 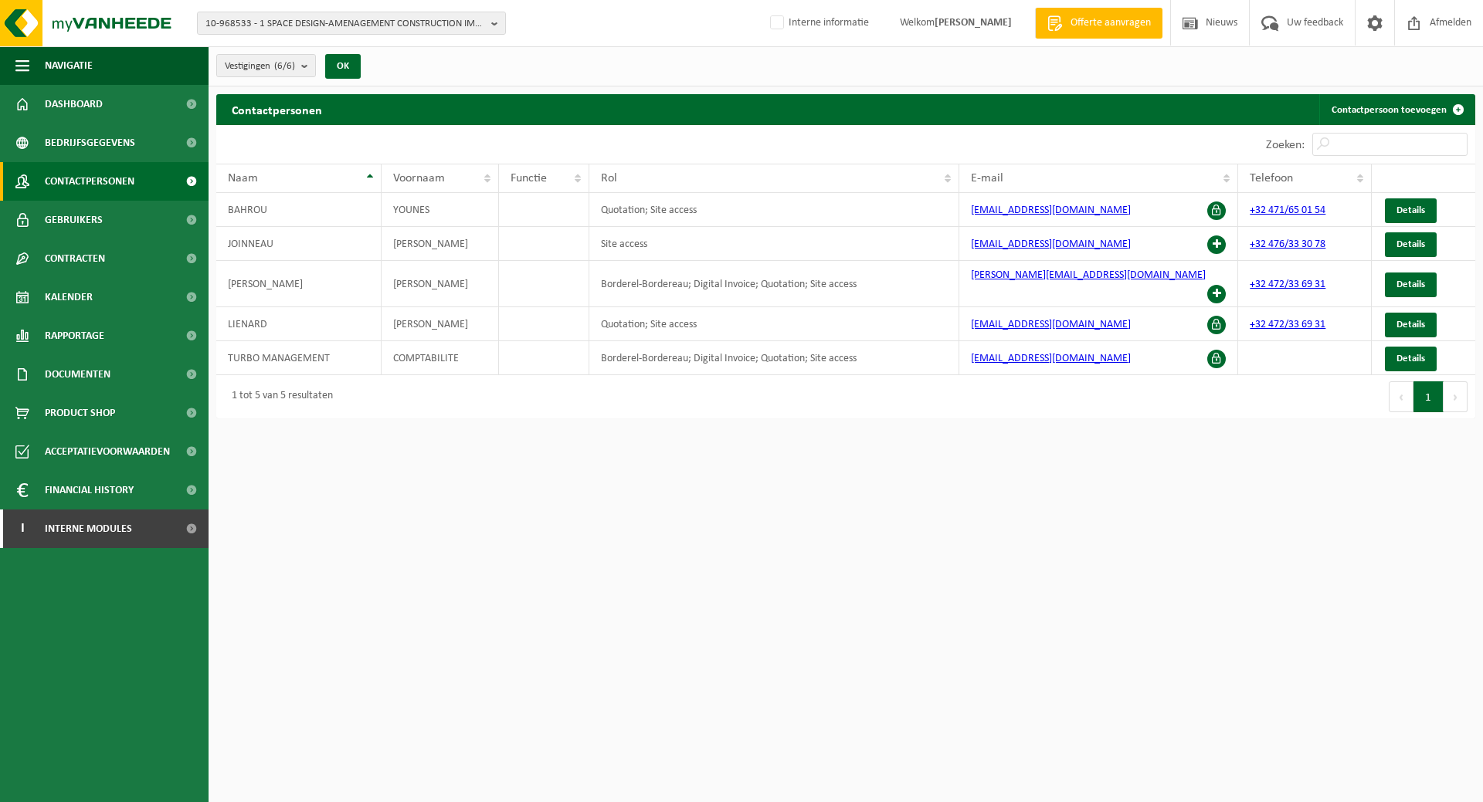 What do you see at coordinates (1396, 110) in the screenshot?
I see `a: Contactpersoon toevoegen` at bounding box center [1396, 110].